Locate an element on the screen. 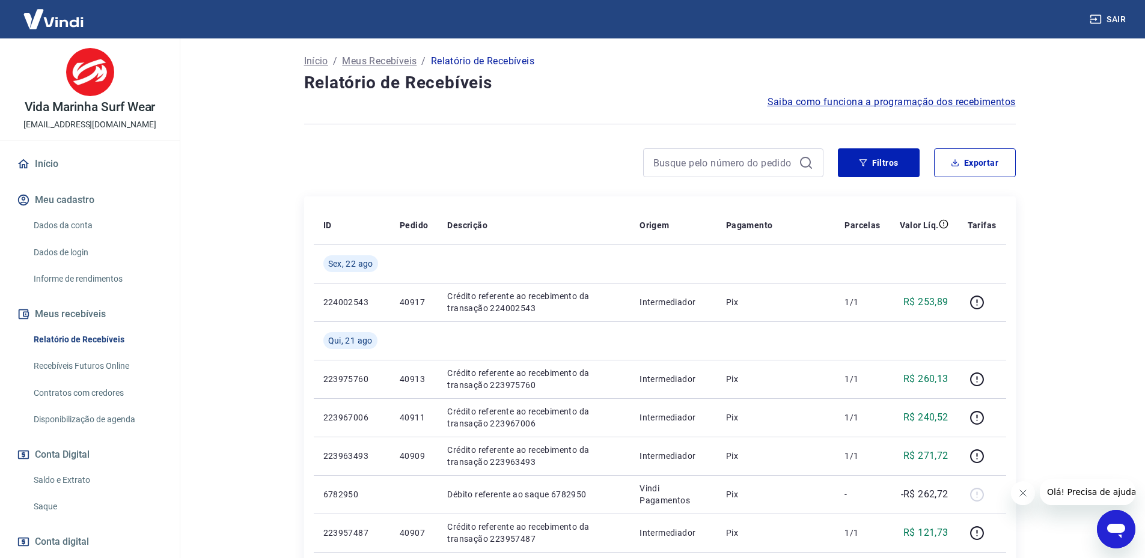 This screenshot has width=1145, height=558. input: Busque pelo número do pedido is located at coordinates (724, 163).